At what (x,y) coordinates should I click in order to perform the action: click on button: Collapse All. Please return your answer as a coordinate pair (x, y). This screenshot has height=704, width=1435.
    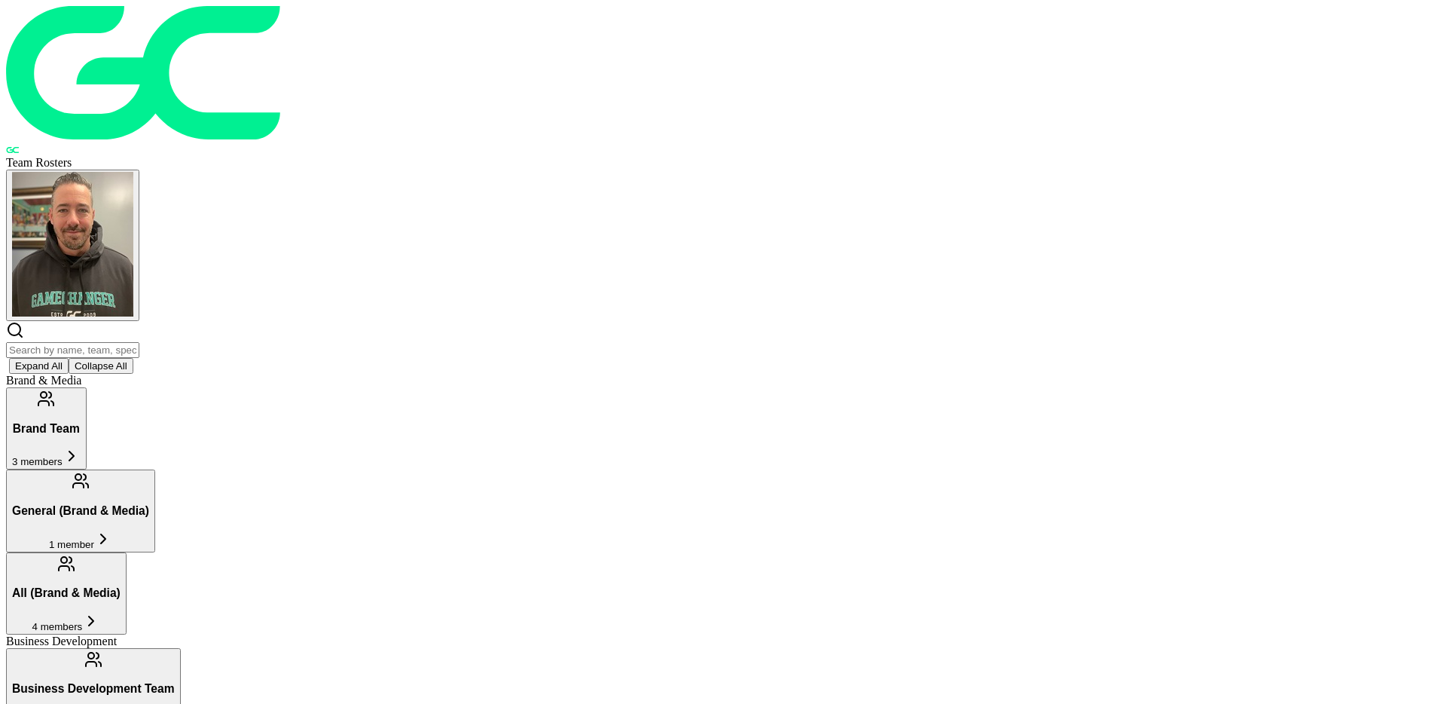
    Looking at the image, I should click on (101, 365).